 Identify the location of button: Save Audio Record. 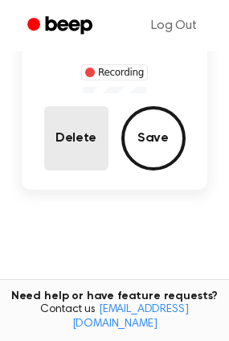
(153, 138).